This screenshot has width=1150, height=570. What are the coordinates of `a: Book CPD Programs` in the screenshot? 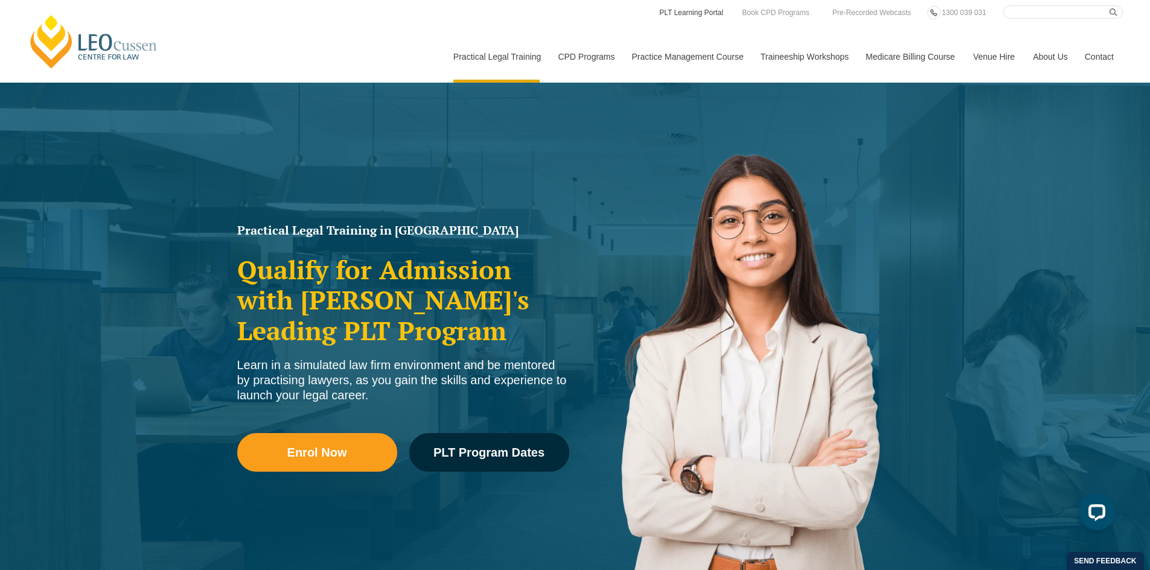 It's located at (775, 13).